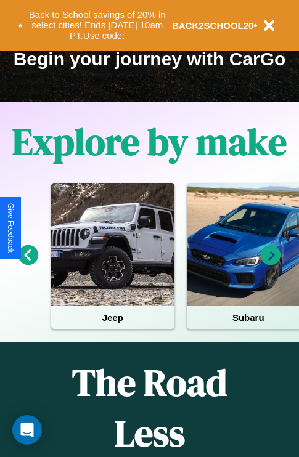 Image resolution: width=299 pixels, height=457 pixels. Describe the element at coordinates (27, 430) in the screenshot. I see `div: Open Intercom Messenger` at that location.